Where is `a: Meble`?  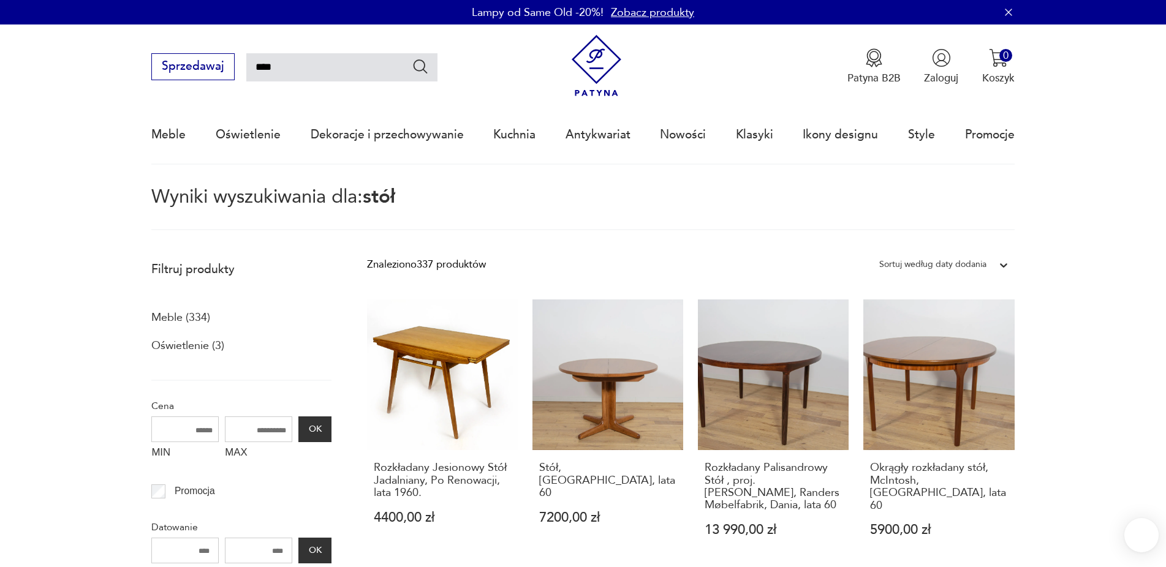
a: Meble is located at coordinates (169, 135).